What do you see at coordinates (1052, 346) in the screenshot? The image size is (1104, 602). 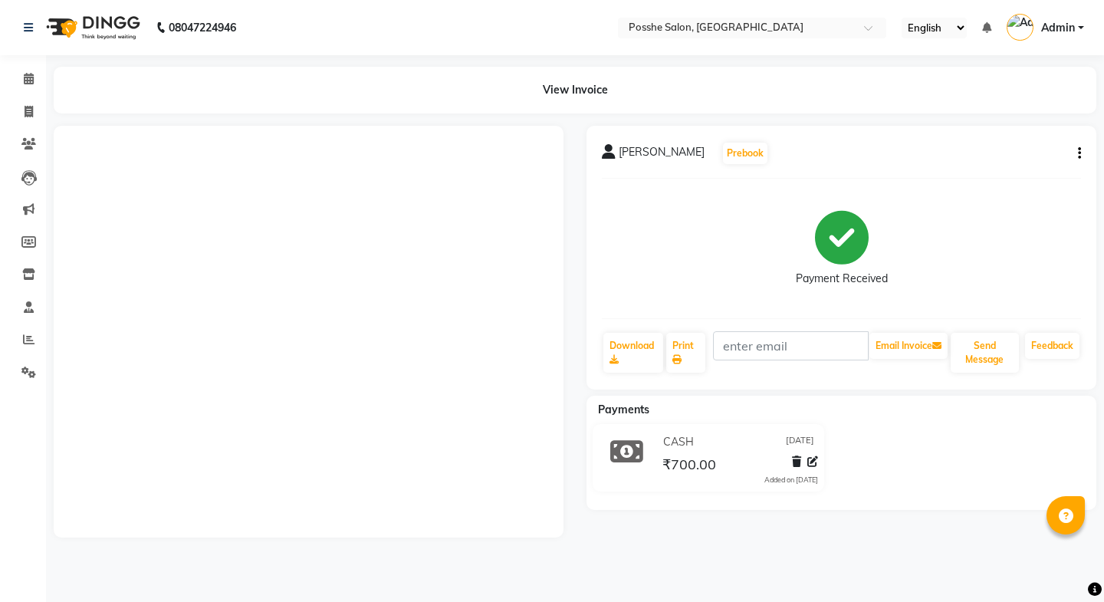 I see `a: Feedback` at bounding box center [1052, 346].